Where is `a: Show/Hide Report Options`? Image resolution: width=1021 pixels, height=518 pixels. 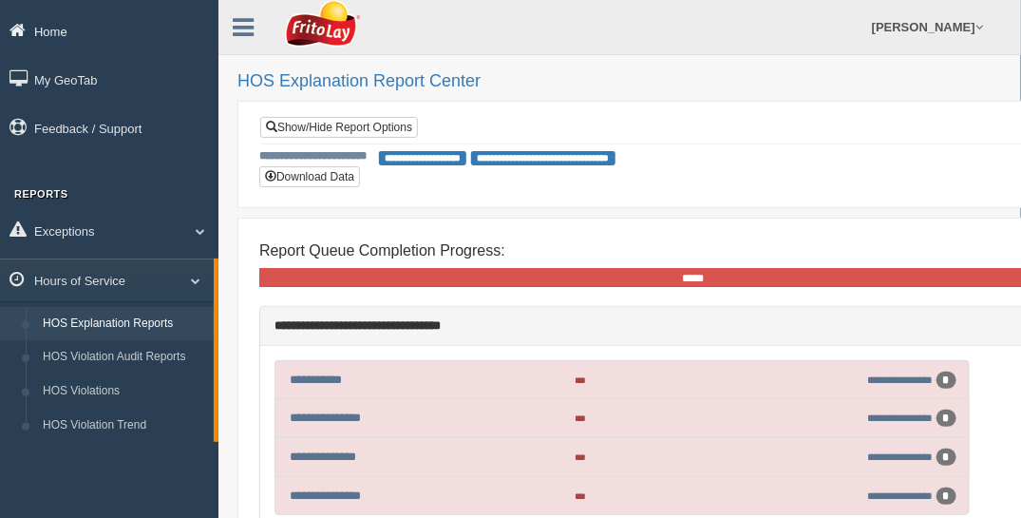 a: Show/Hide Report Options is located at coordinates (339, 127).